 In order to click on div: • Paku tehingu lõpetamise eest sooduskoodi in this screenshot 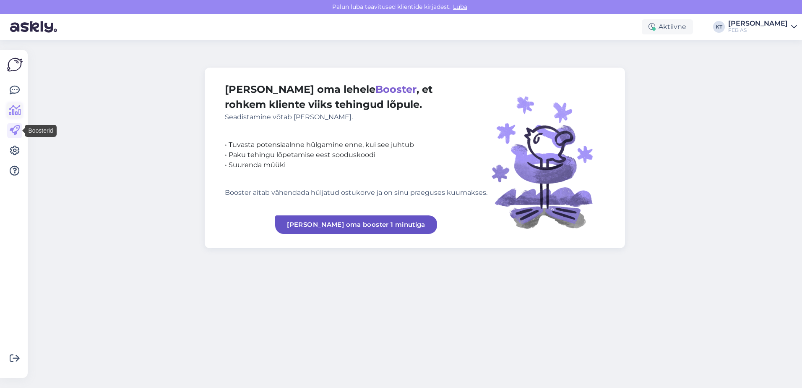, I will do `click(356, 155)`.